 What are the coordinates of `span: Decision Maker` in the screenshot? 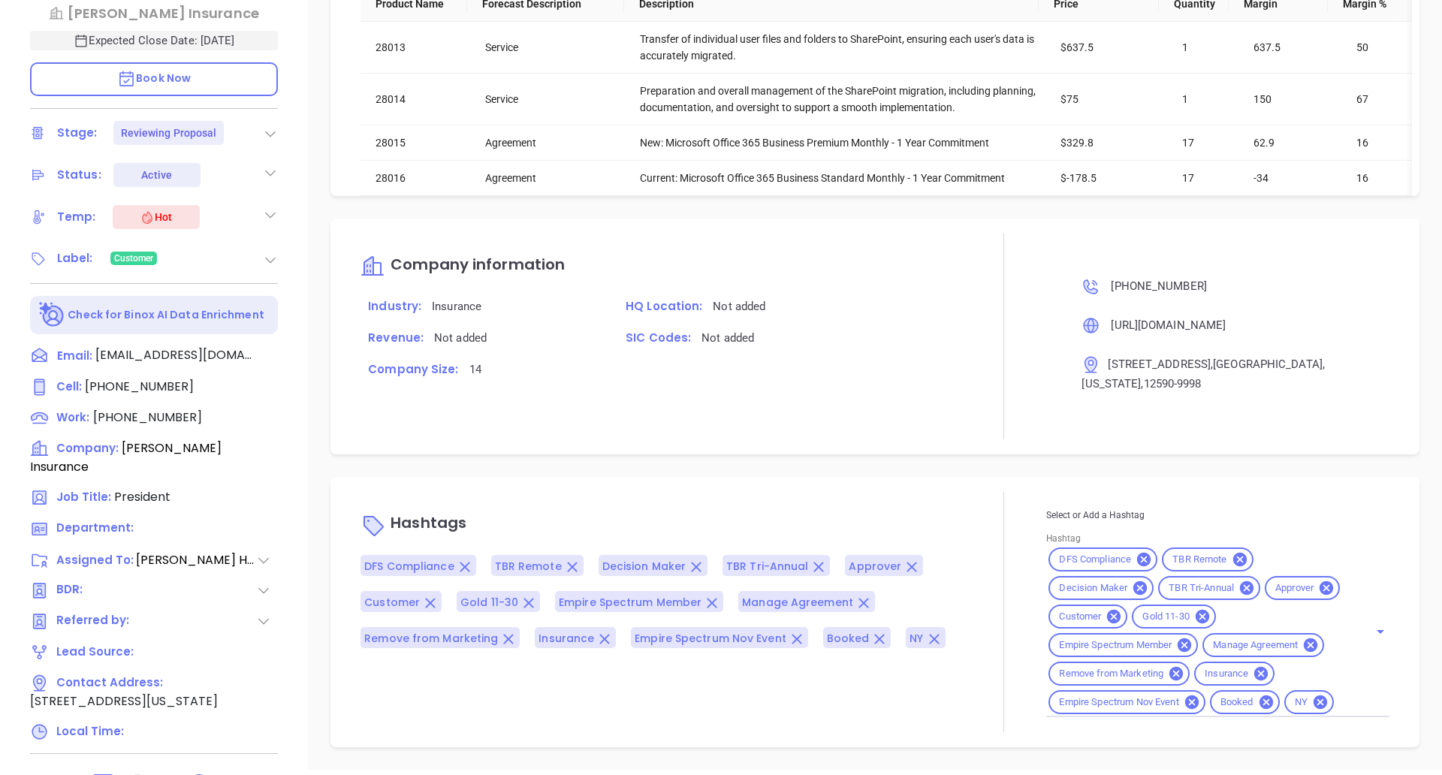 It's located at (644, 566).